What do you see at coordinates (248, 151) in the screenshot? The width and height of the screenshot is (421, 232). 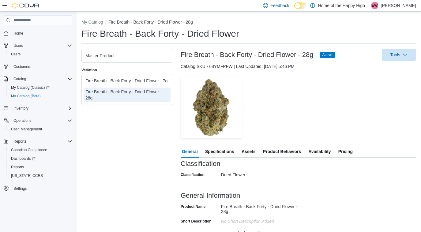 I see `span: Assets` at bounding box center [248, 151].